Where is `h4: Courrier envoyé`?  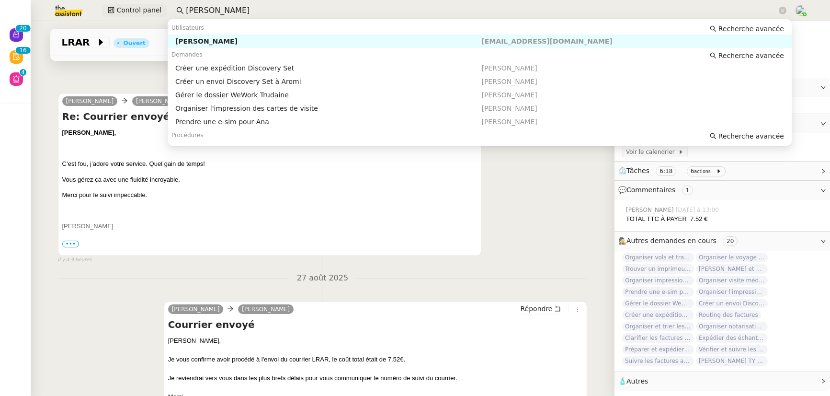 h4: Courrier envoyé is located at coordinates (375, 324).